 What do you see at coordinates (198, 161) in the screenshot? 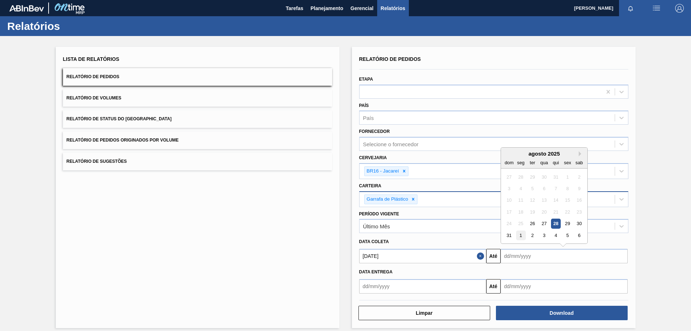
I see `button: Relatório de Sugestões` at bounding box center [198, 161].